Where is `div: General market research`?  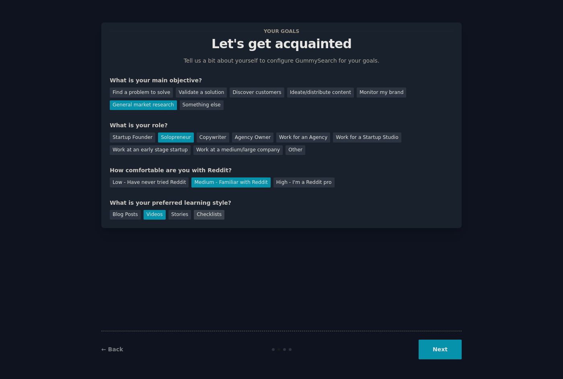
div: General market research is located at coordinates (143, 105).